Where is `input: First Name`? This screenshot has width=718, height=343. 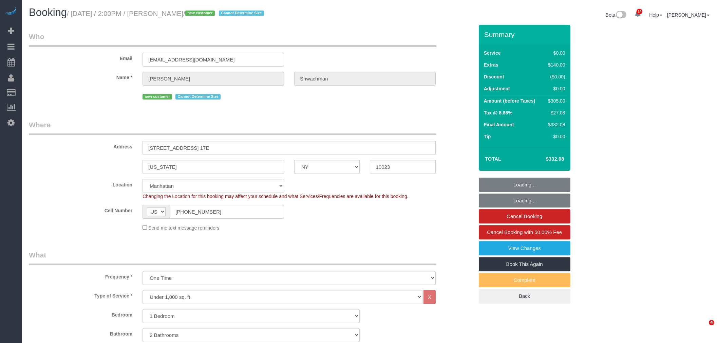 input: First Name is located at coordinates (213, 78).